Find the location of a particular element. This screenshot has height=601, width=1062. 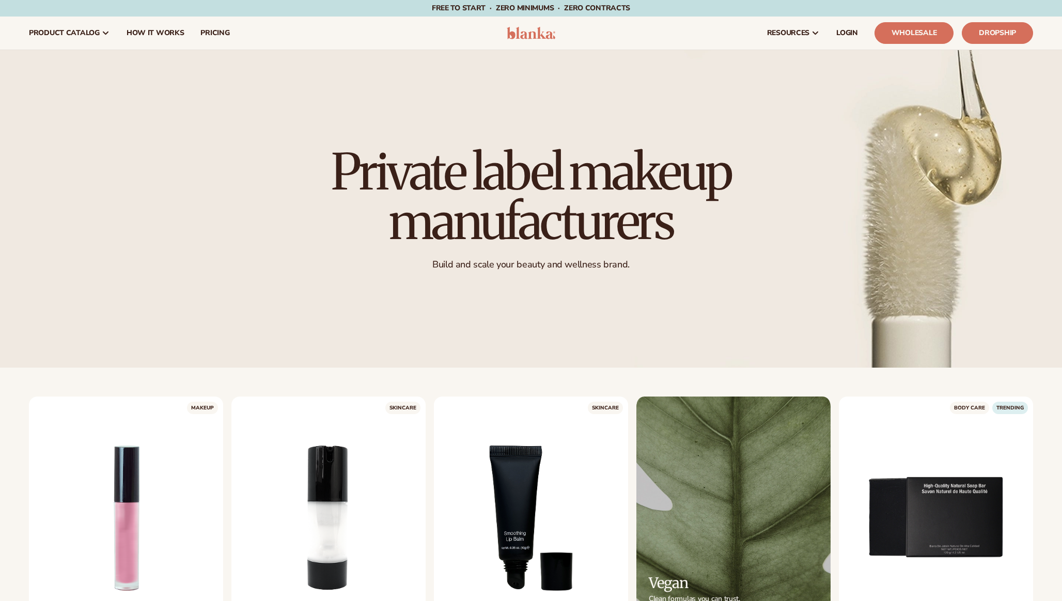

a: pricing is located at coordinates (215, 33).